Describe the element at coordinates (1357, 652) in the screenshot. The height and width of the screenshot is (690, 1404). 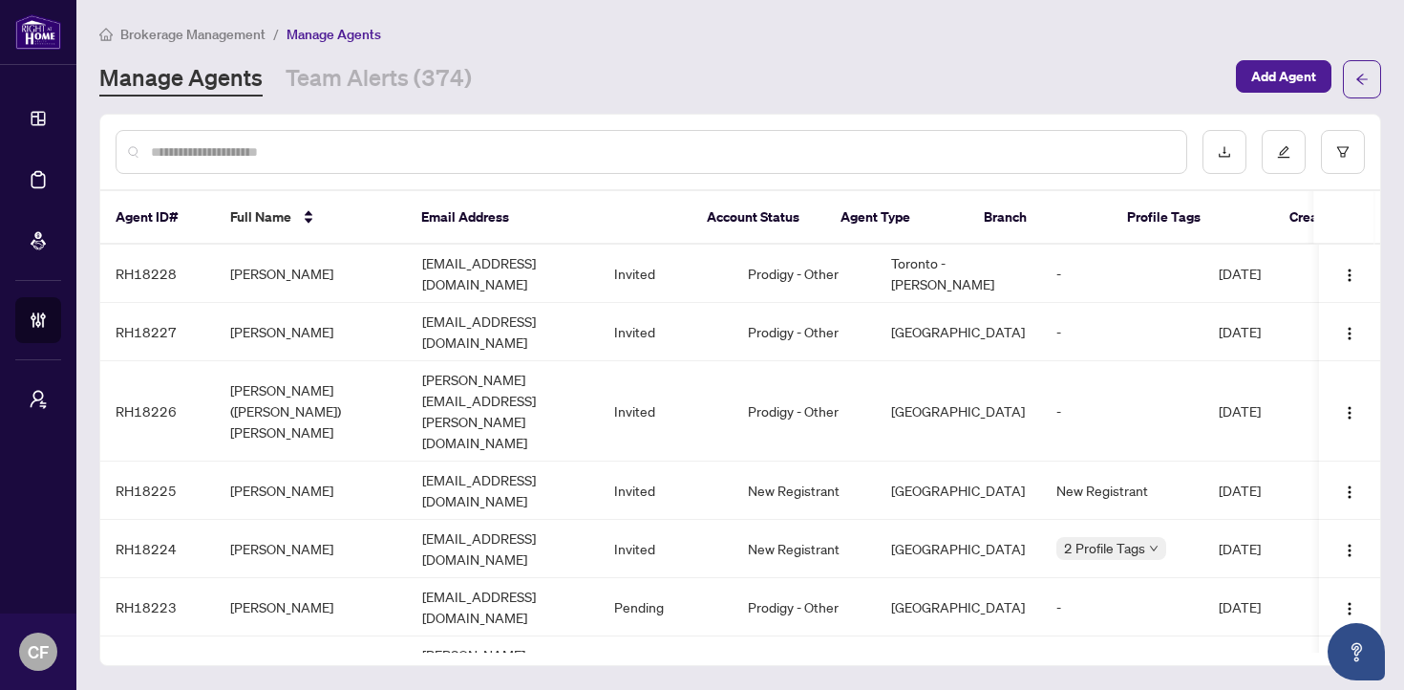
I see `button: Open asap` at that location.